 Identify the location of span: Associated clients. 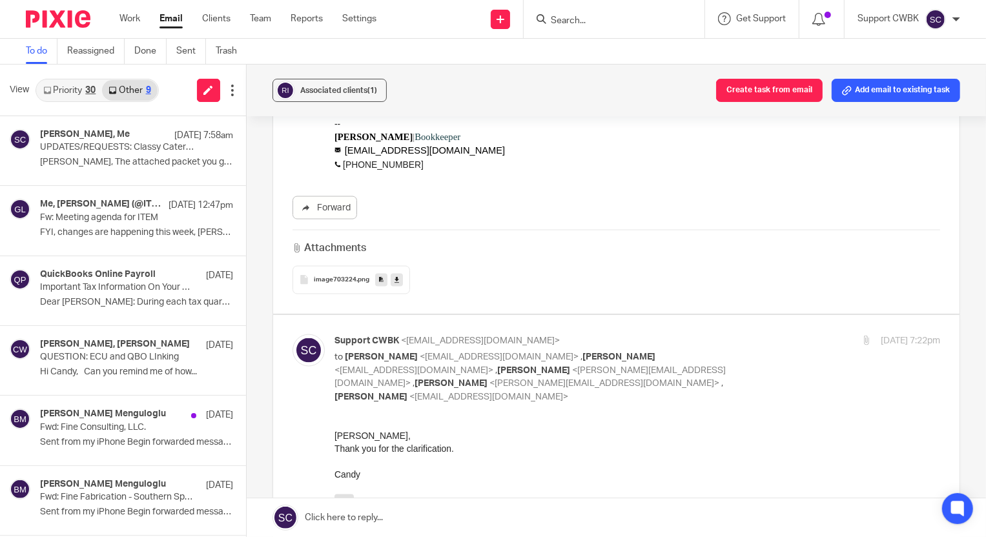
(338, 90).